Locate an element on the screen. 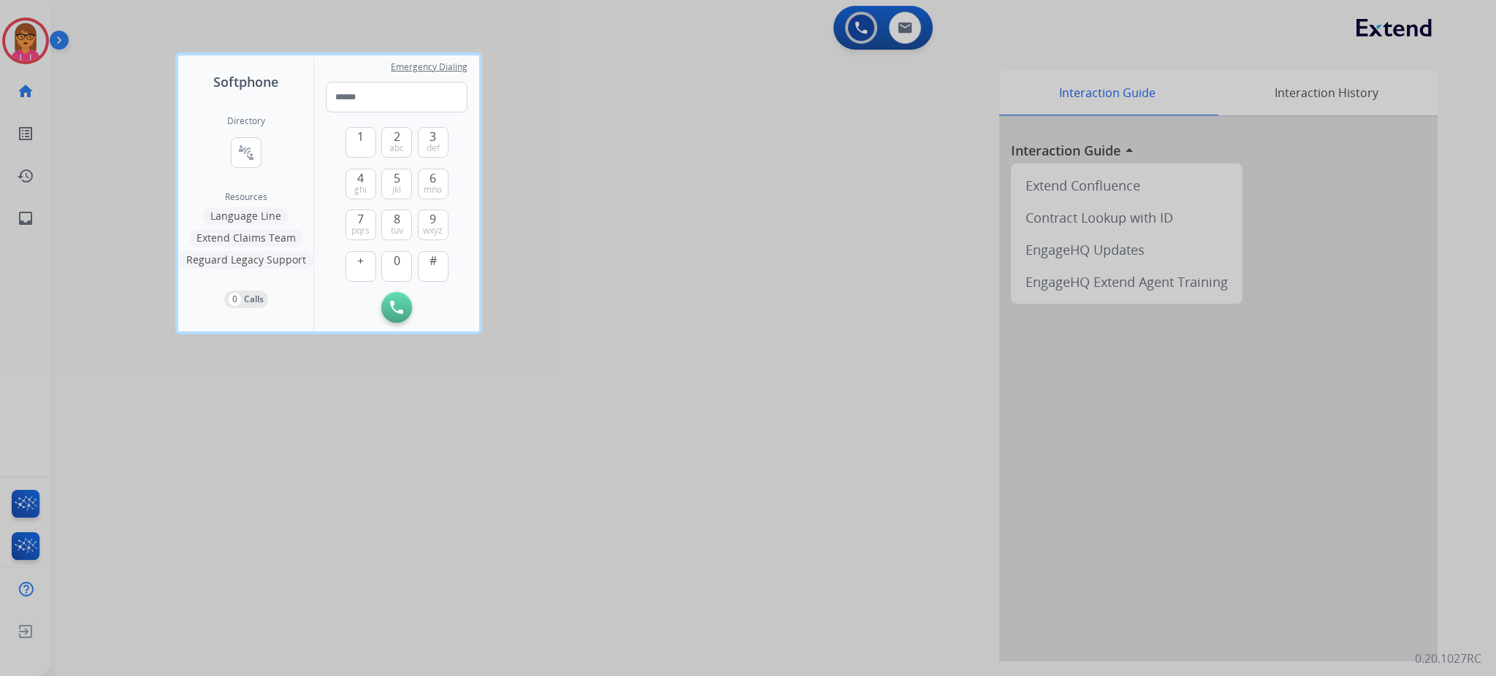 The height and width of the screenshot is (676, 1496). span: 1 is located at coordinates (360, 137).